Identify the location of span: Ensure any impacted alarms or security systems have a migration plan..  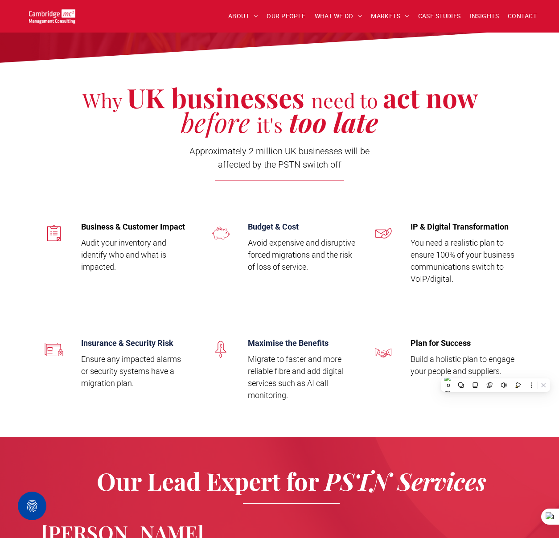
(131, 371).